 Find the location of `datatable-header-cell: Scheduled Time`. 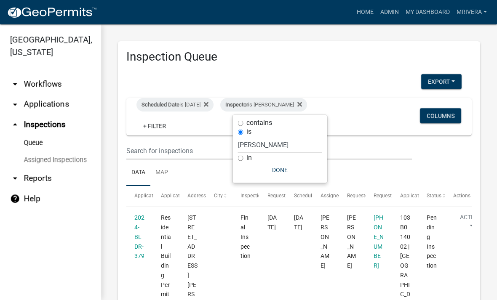

datatable-header-cell: Scheduled Time is located at coordinates (299, 196).